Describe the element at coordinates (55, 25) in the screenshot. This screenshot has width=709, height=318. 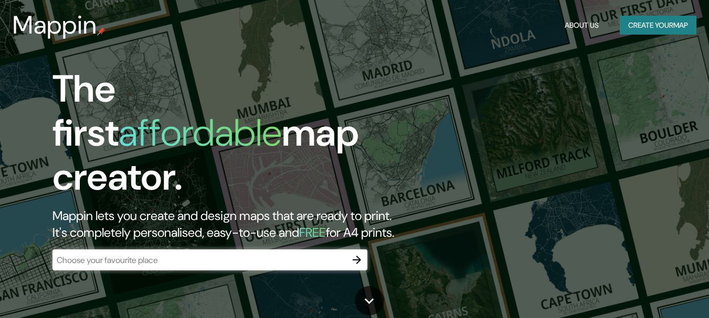
I see `h3: Mappin` at that location.